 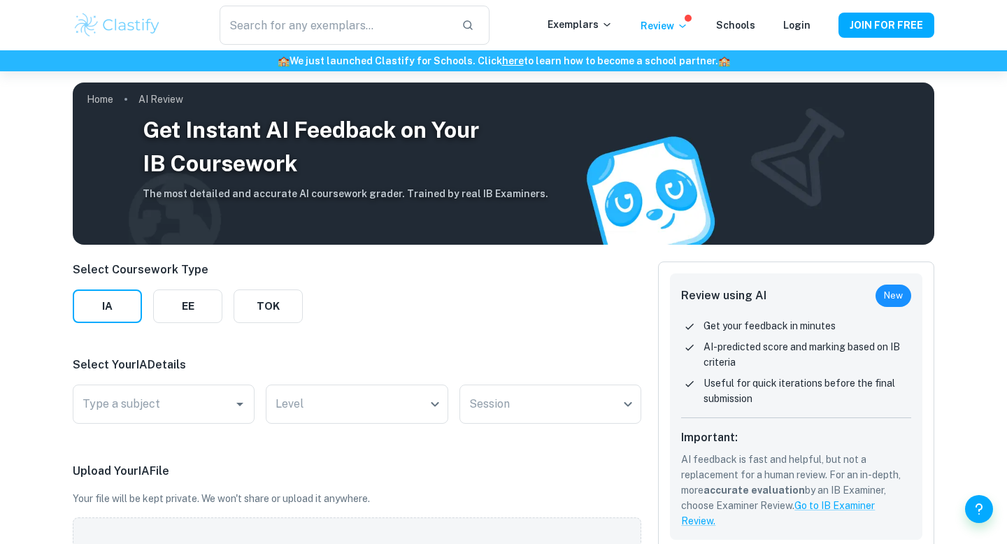 What do you see at coordinates (100, 99) in the screenshot?
I see `a: Home` at bounding box center [100, 99].